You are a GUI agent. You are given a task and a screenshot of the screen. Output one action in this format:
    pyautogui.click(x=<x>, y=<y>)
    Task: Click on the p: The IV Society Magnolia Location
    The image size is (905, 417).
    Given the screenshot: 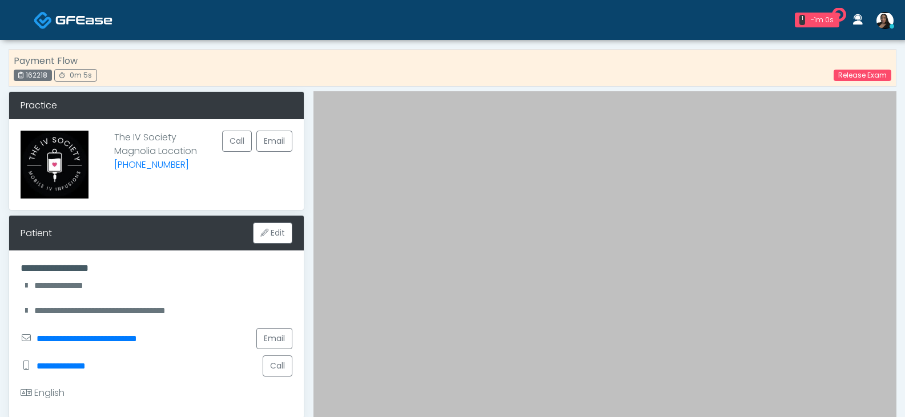 What is the action you would take?
    pyautogui.click(x=155, y=160)
    